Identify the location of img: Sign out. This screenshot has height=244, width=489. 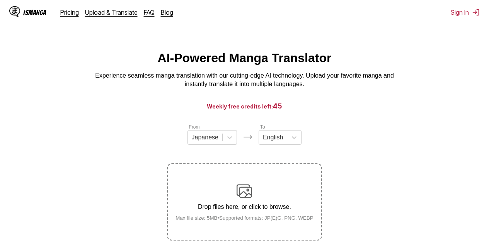
(475, 12).